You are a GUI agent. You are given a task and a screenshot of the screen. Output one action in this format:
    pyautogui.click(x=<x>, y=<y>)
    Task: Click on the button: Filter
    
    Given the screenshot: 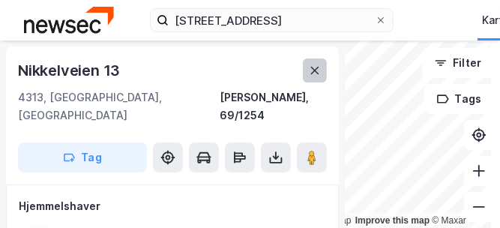 What is the action you would take?
    pyautogui.click(x=458, y=63)
    